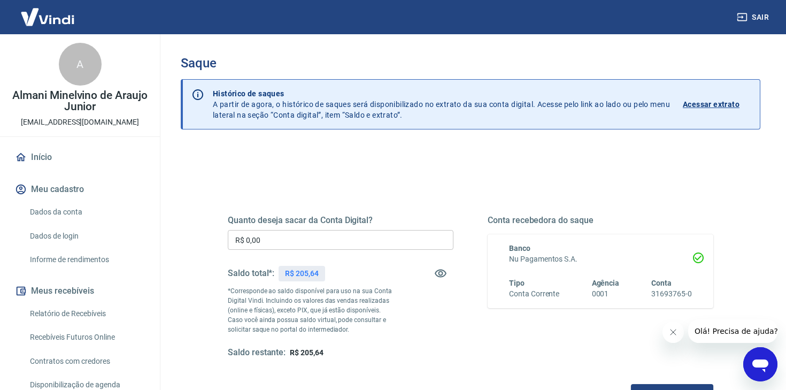  Describe the element at coordinates (251, 273) in the screenshot. I see `h5: Saldo total*:` at that location.